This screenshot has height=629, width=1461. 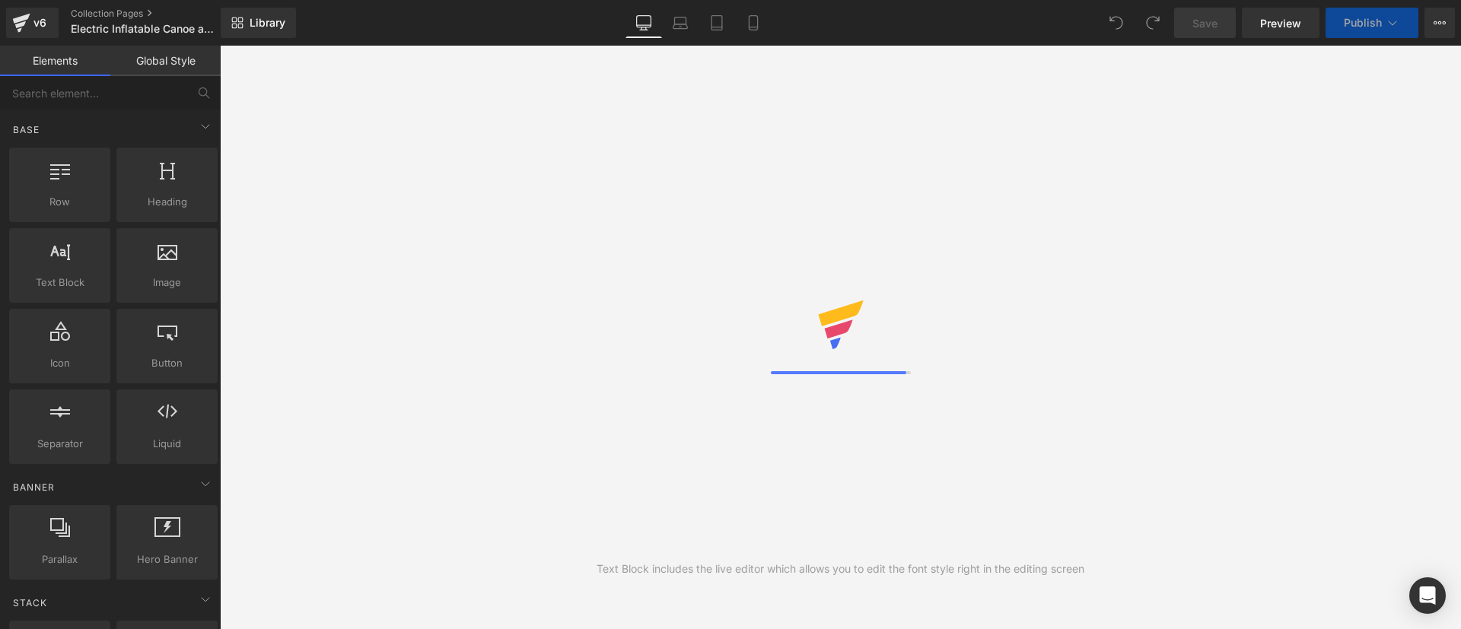 What do you see at coordinates (1363, 23) in the screenshot?
I see `span: Publish` at bounding box center [1363, 23].